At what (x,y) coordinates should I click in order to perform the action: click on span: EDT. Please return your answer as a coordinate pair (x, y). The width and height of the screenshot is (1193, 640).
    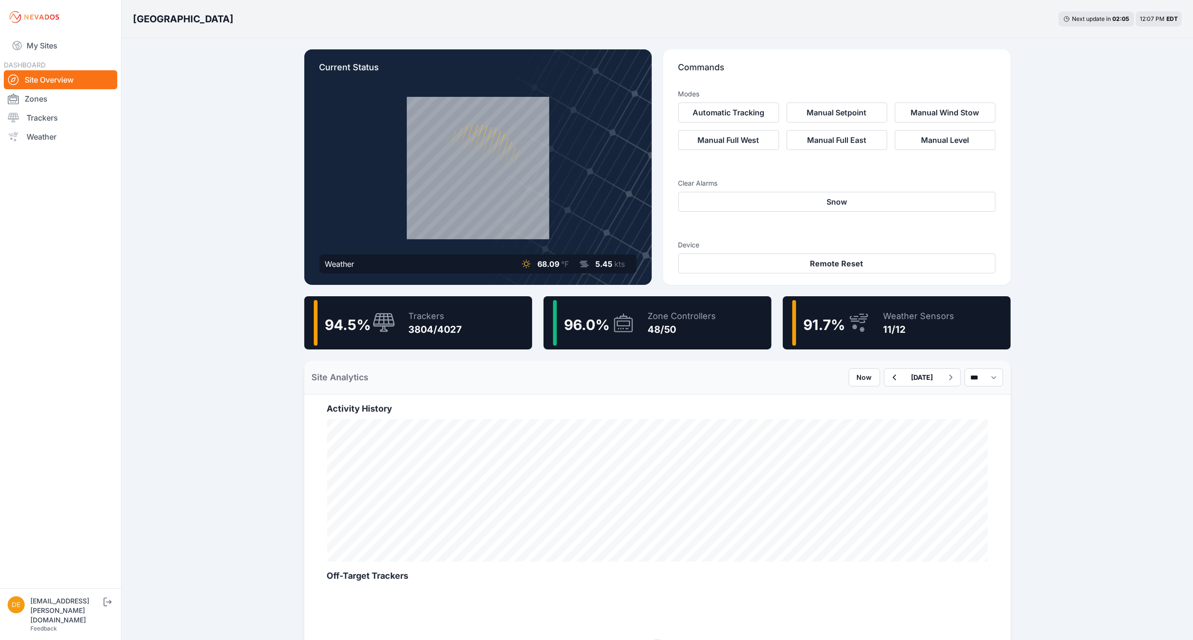
    Looking at the image, I should click on (1172, 19).